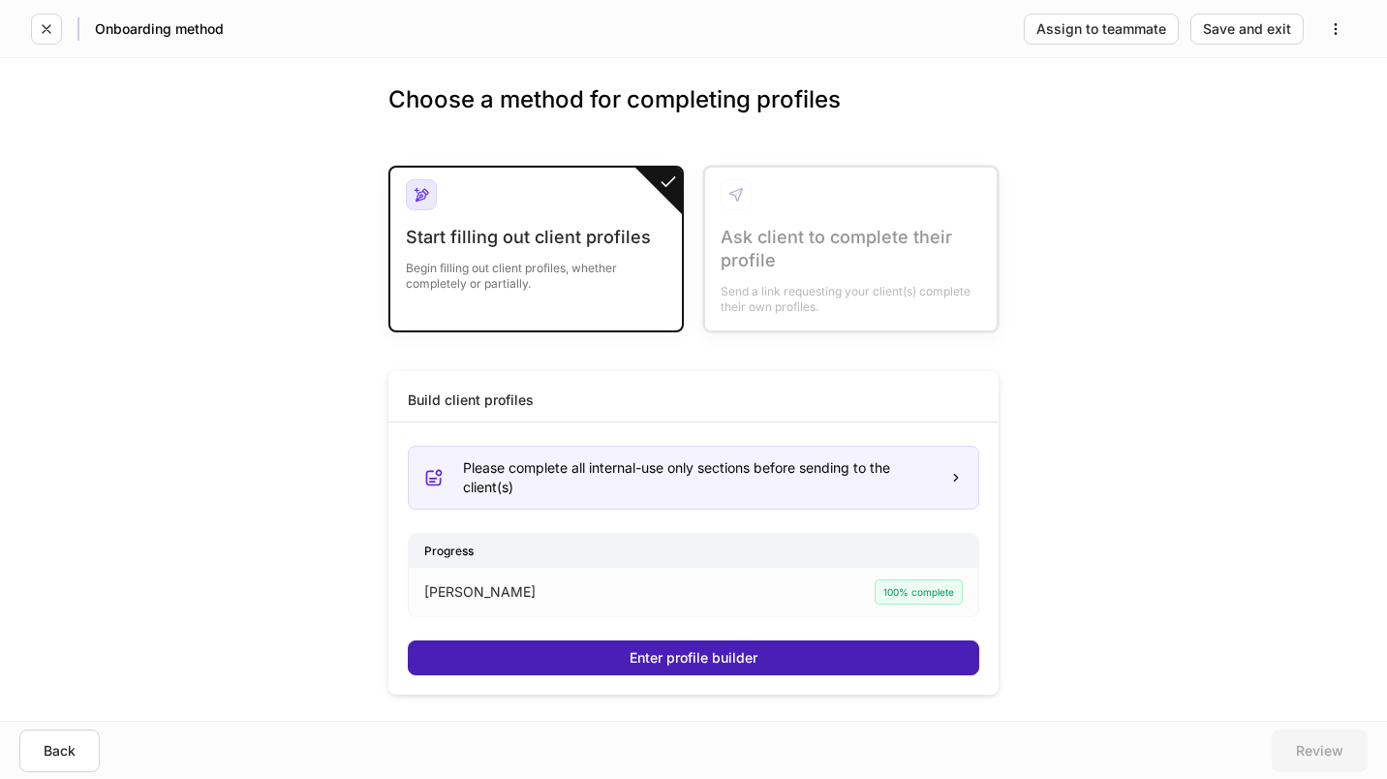 Image resolution: width=1387 pixels, height=779 pixels. What do you see at coordinates (59, 751) in the screenshot?
I see `button: Back` at bounding box center [59, 751].